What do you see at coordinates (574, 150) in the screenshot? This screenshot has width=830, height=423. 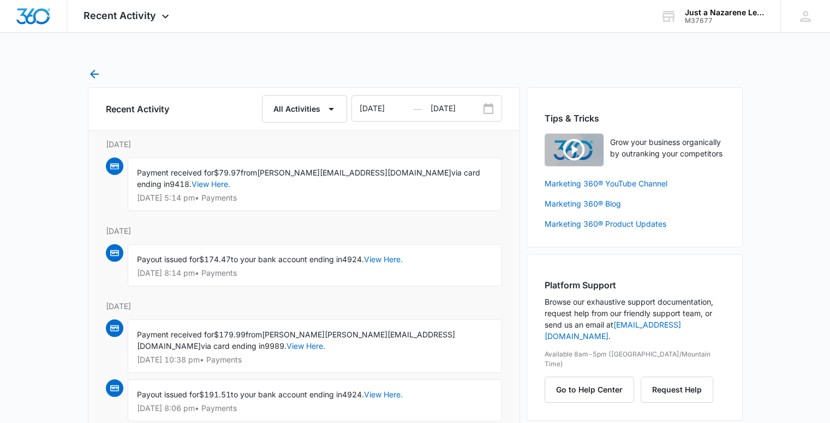 I see `img: Quick Overview Video` at bounding box center [574, 150].